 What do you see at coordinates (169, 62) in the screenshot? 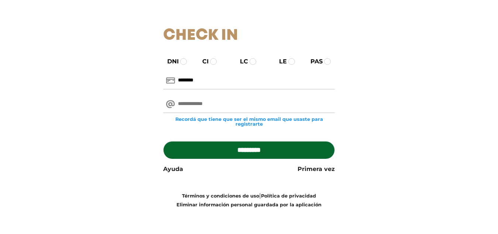
I see `label: DNI` at bounding box center [169, 62].